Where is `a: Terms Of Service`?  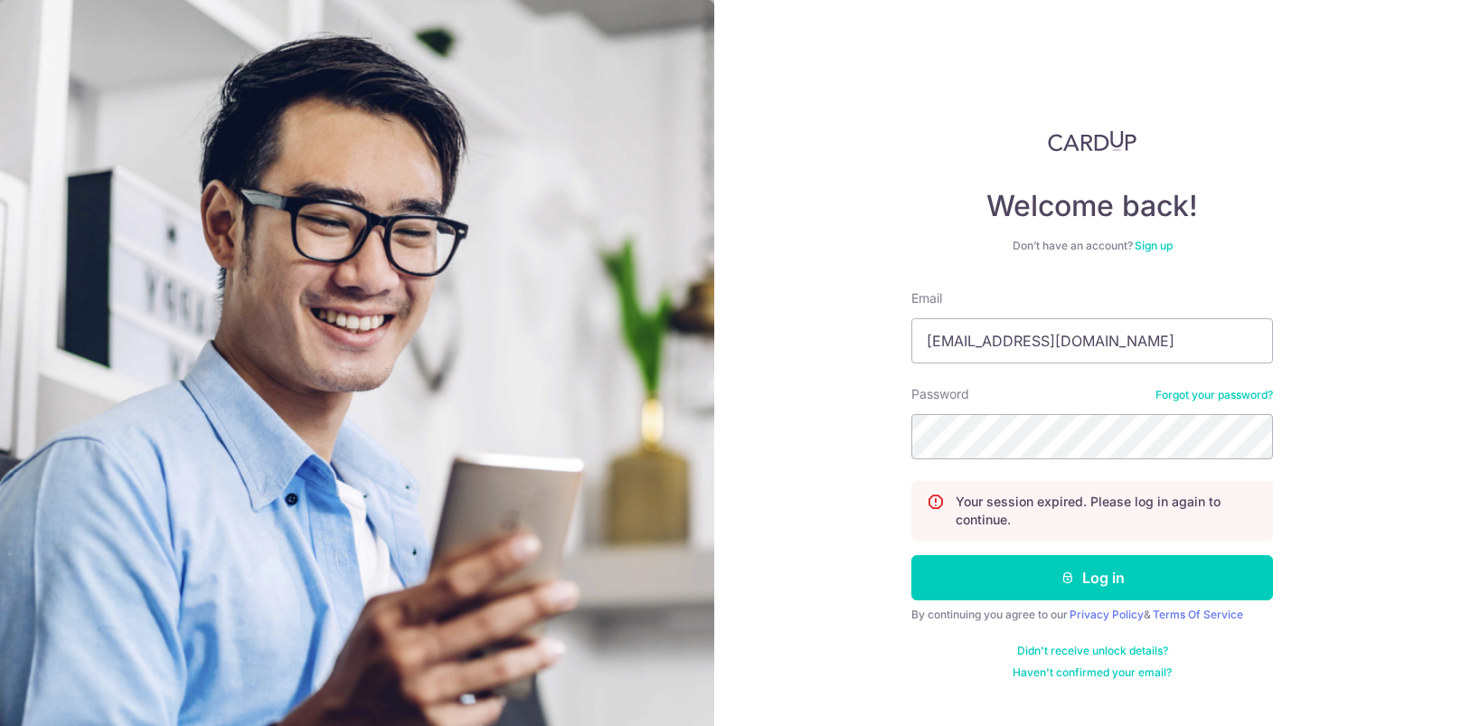 a: Terms Of Service is located at coordinates (1198, 614).